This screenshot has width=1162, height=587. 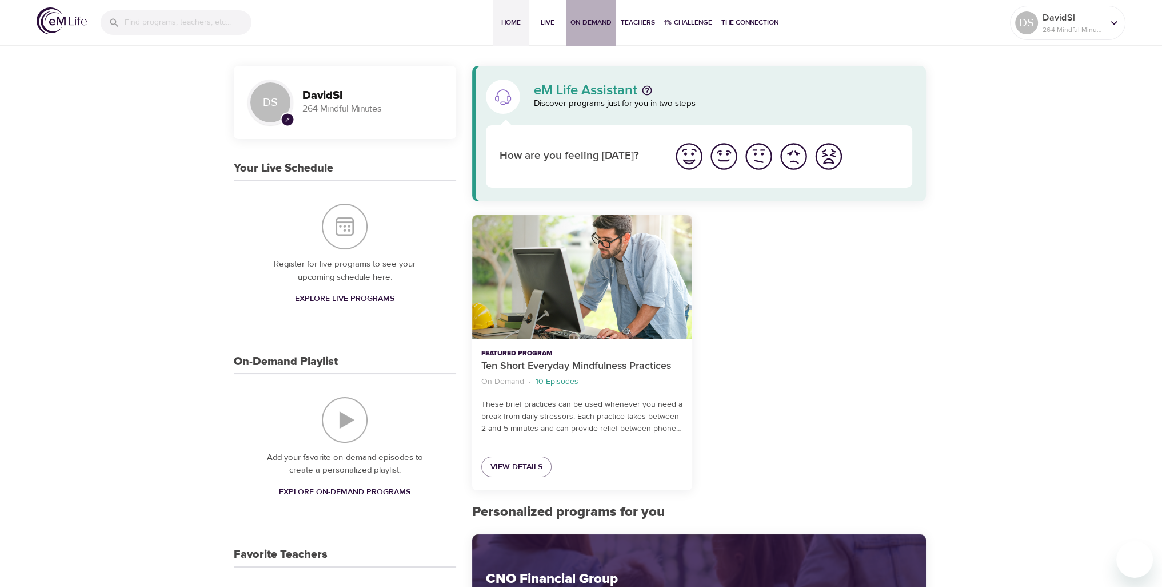 I want to click on nav: breadcrumb, so click(x=582, y=381).